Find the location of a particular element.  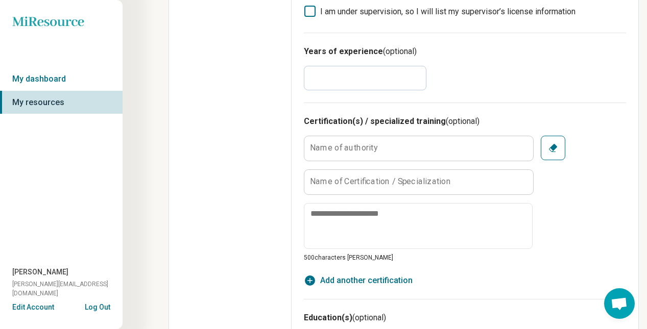

span: I am under supervision, so I will list my supervisor’s license information is located at coordinates (448, 11).